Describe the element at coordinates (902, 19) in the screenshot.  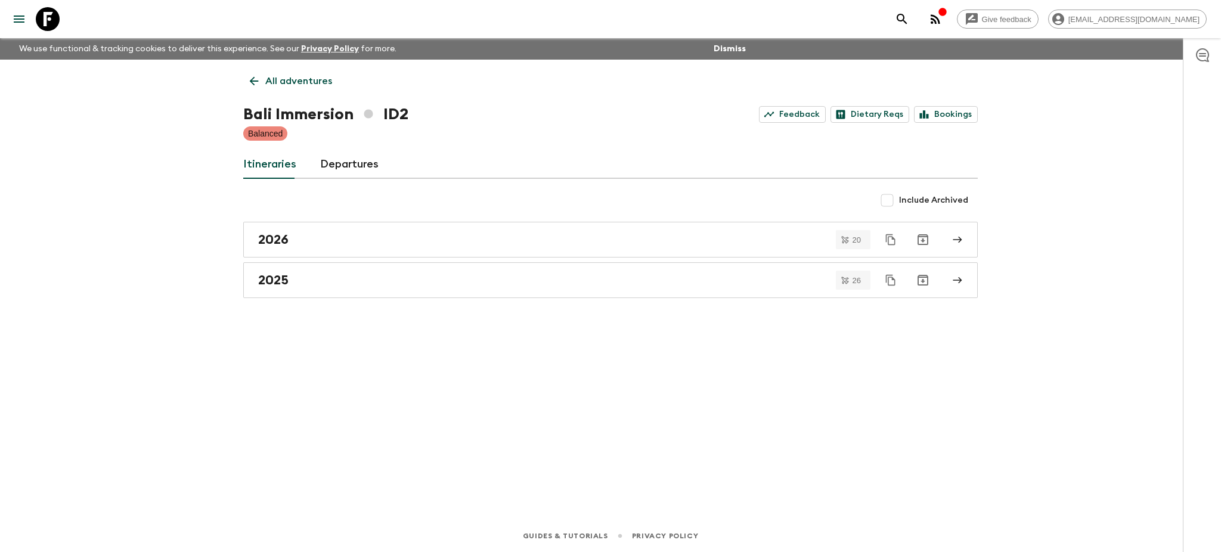
I see `button: search adventures` at that location.